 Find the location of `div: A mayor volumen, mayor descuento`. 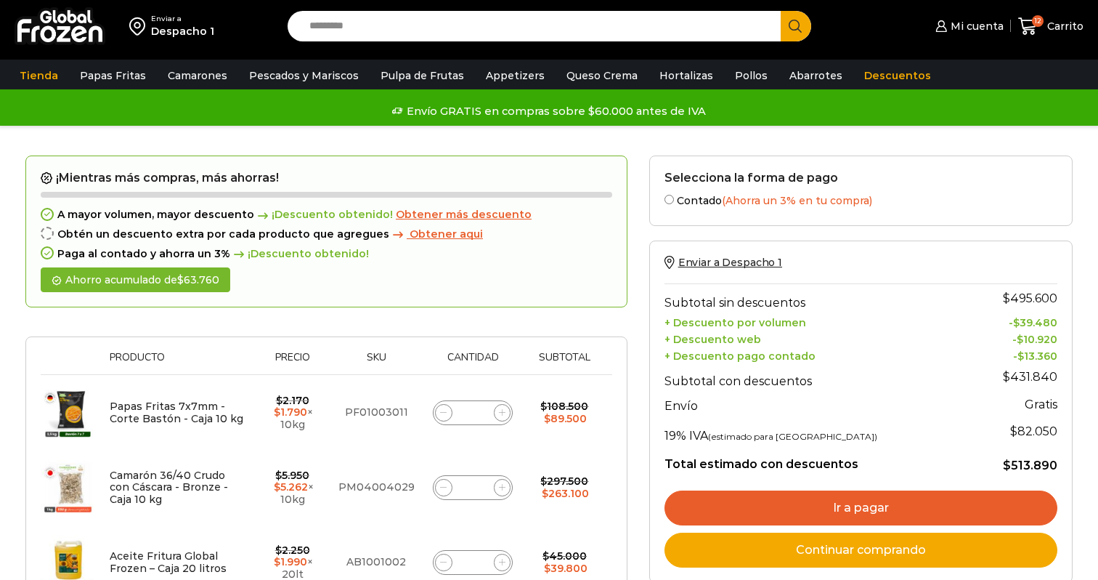

div: A mayor volumen, mayor descuento is located at coordinates (326, 214).